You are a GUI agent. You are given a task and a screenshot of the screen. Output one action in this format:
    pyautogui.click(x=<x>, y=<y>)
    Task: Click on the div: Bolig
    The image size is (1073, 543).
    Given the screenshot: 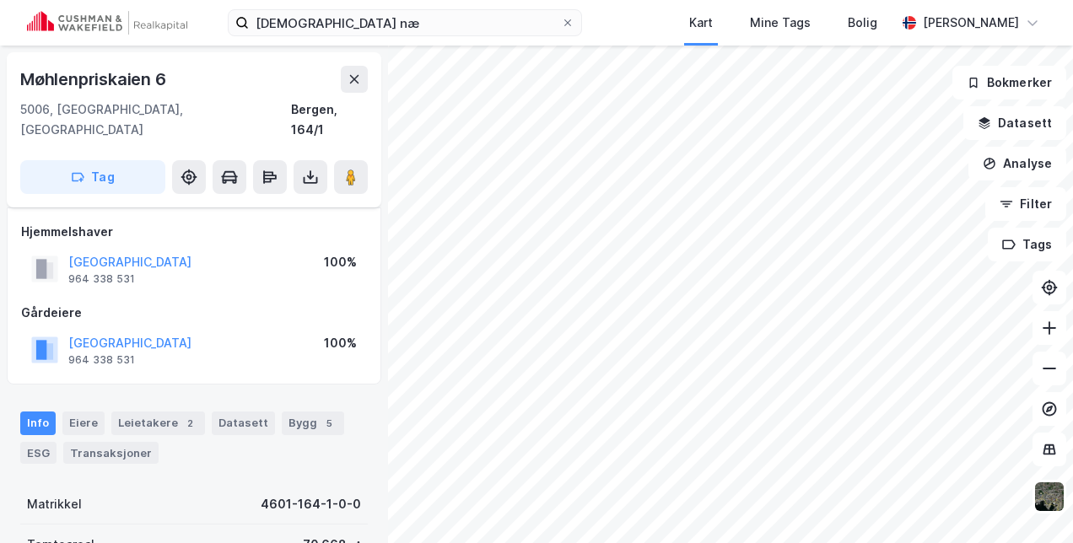 What is the action you would take?
    pyautogui.click(x=862, y=23)
    